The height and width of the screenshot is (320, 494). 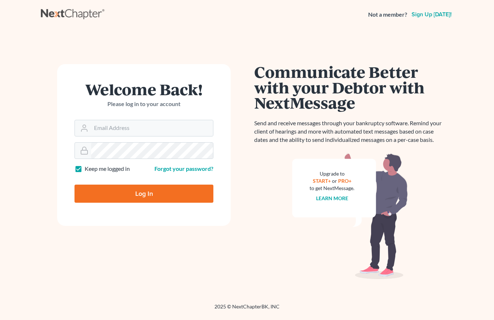 I want to click on img: nextmessage_bg-59042aed3d76b12b5cd301f8e5b87938c9018125f34e5fa2b7a6b67550977c72.svg, so click(x=350, y=216).